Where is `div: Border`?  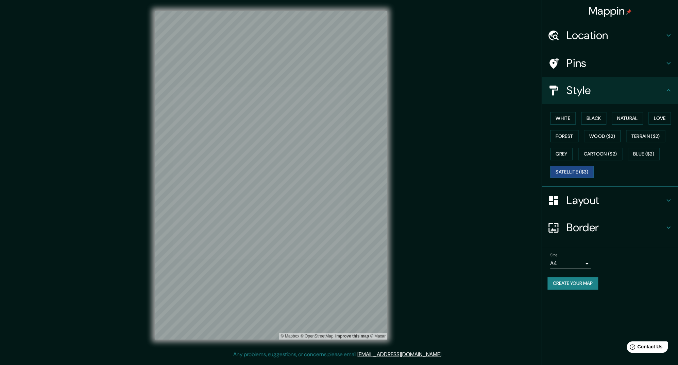 div: Border is located at coordinates (610, 228).